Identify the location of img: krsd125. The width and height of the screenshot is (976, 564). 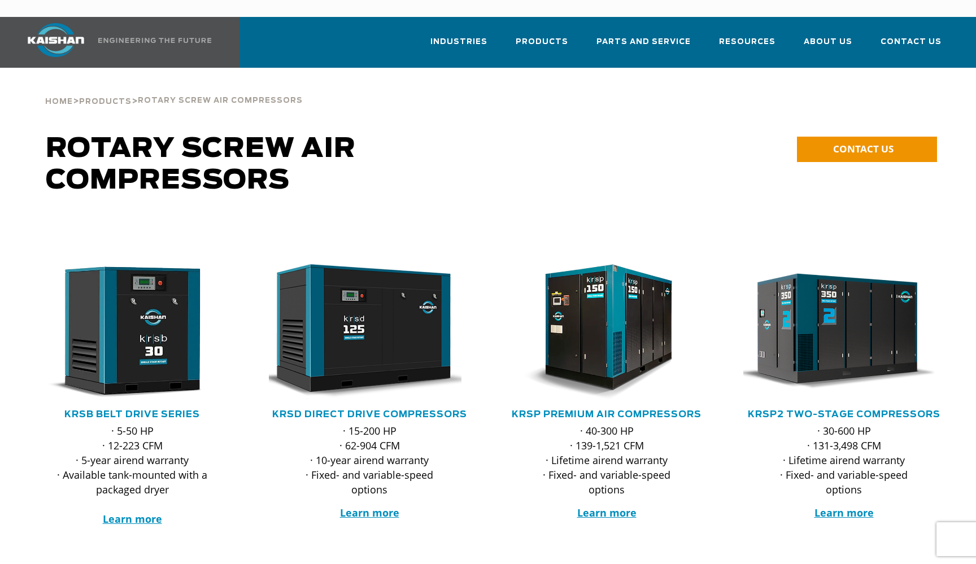
(361, 332).